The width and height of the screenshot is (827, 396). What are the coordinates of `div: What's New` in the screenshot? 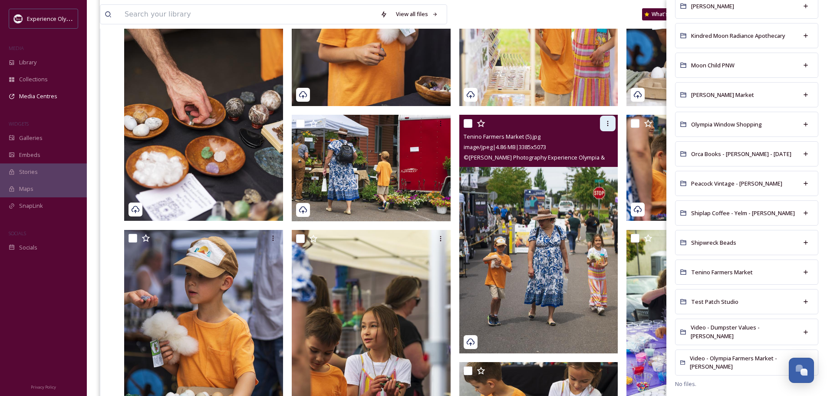 It's located at (664, 14).